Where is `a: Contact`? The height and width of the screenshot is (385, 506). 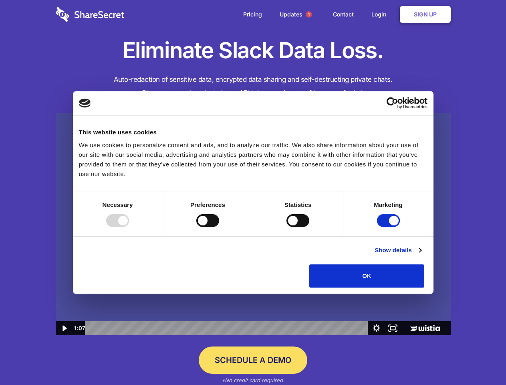
a: Contact is located at coordinates (344, 14).